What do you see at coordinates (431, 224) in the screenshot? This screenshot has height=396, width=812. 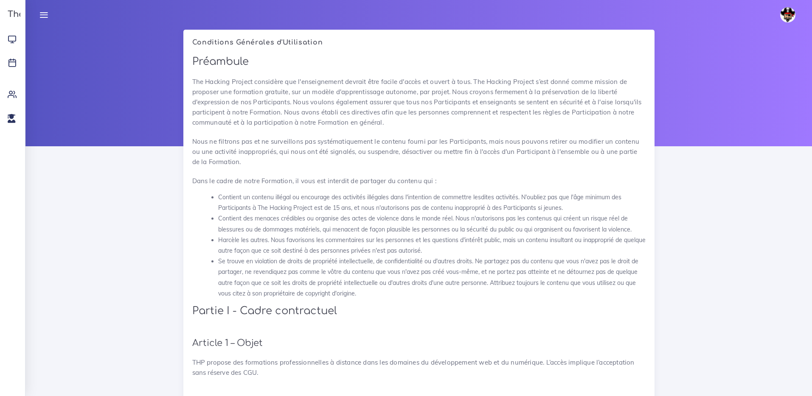 I see `li: Contient des menaces crédibles ou organise des actes de violence dans le monde réel. Nous n'autor...` at bounding box center [431, 224].